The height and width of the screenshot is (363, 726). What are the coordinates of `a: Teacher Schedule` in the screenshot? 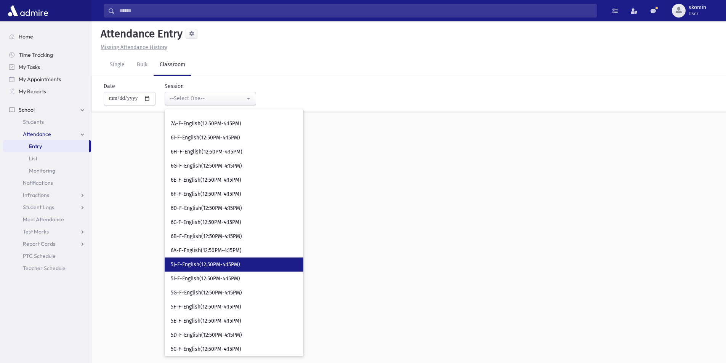 It's located at (47, 268).